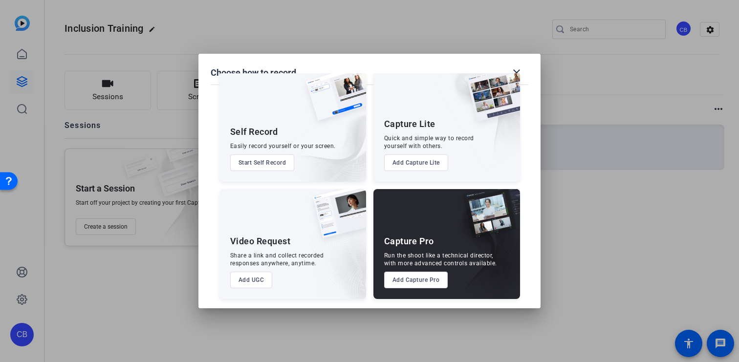  I want to click on img: capture-lite.png, so click(490, 102).